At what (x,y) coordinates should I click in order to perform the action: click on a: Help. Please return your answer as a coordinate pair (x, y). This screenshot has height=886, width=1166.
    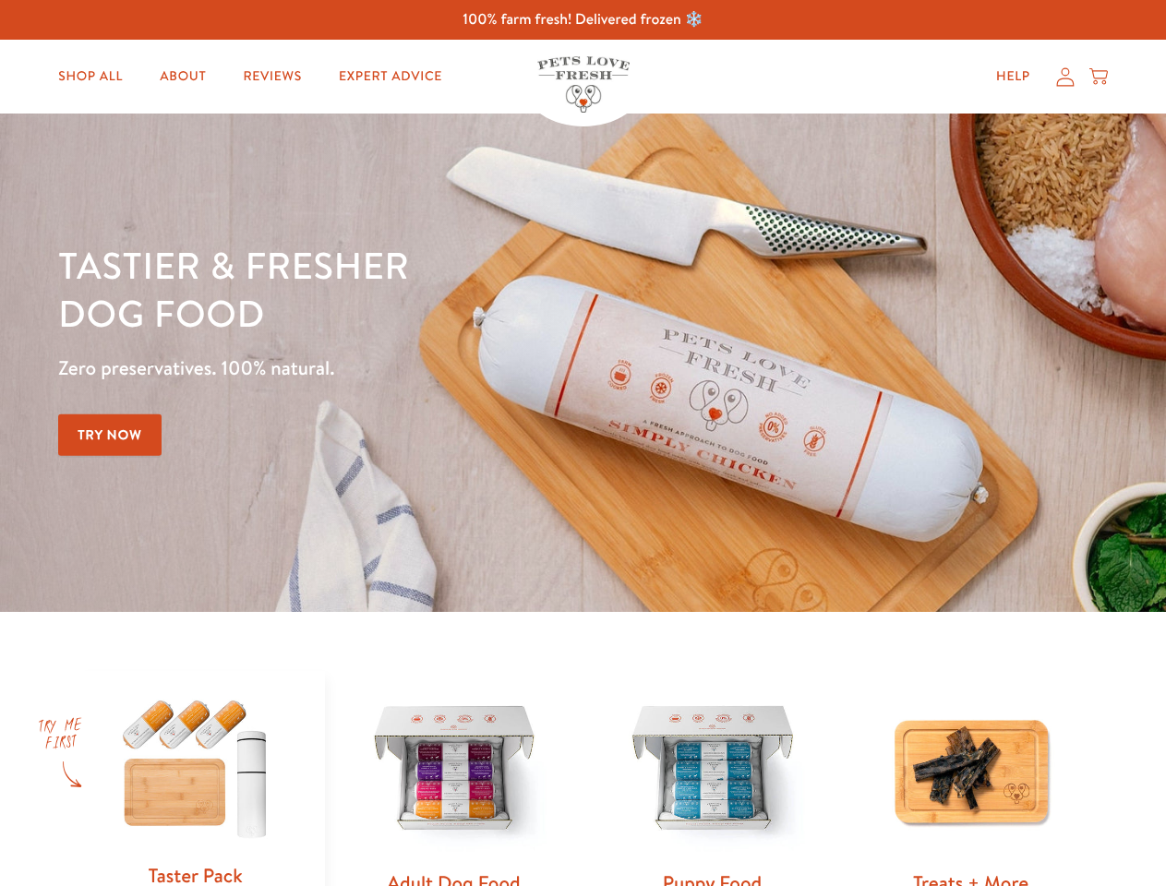
    Looking at the image, I should click on (1013, 77).